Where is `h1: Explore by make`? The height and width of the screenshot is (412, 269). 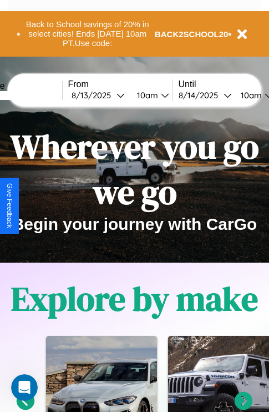
h1: Explore by make is located at coordinates (134, 298).